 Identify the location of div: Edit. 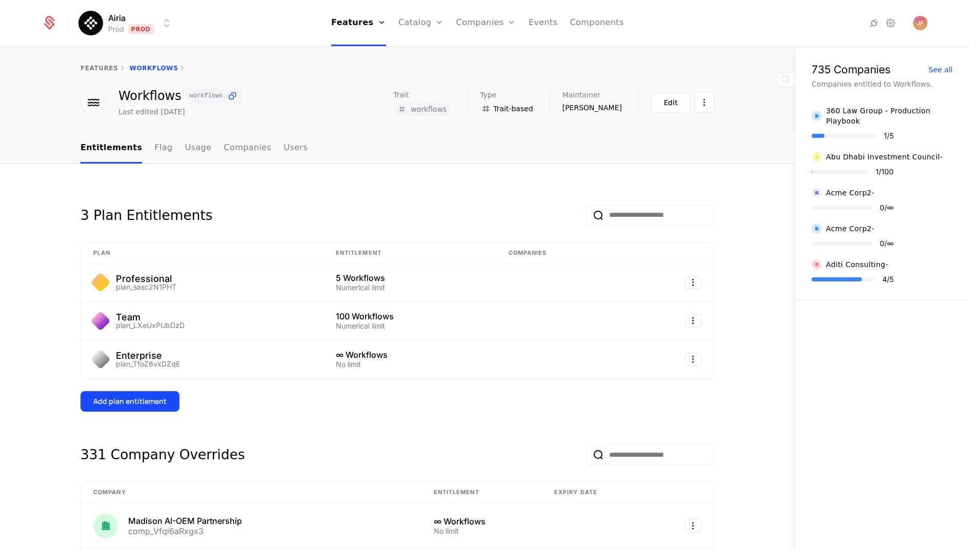
(671, 103).